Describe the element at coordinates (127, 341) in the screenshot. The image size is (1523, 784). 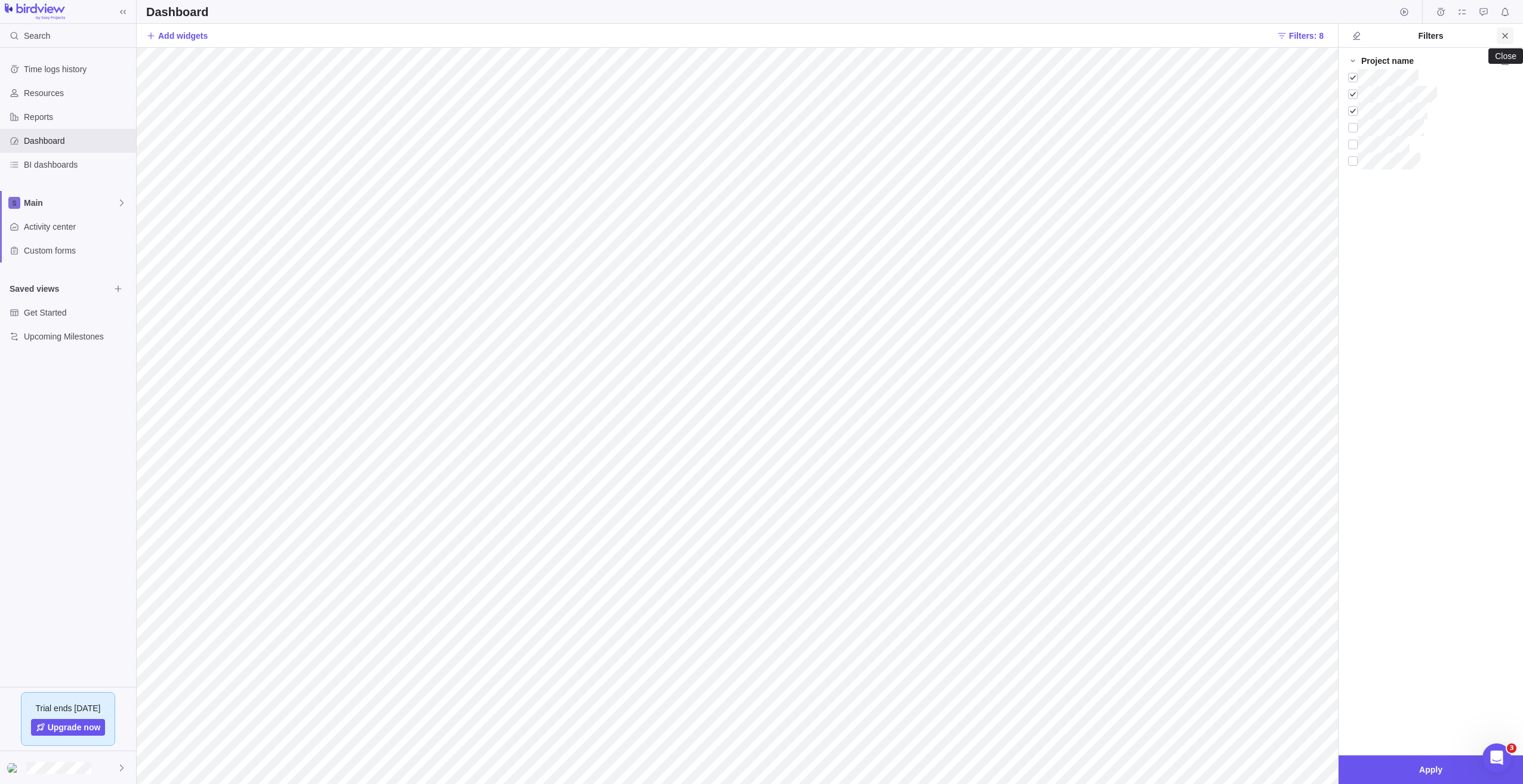
I see `span: Scroll badge` at that location.